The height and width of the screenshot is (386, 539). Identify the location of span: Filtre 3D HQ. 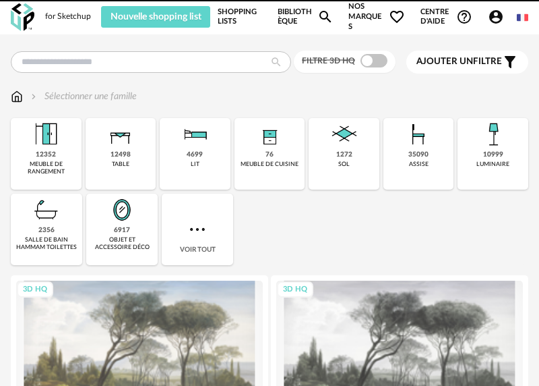
(328, 61).